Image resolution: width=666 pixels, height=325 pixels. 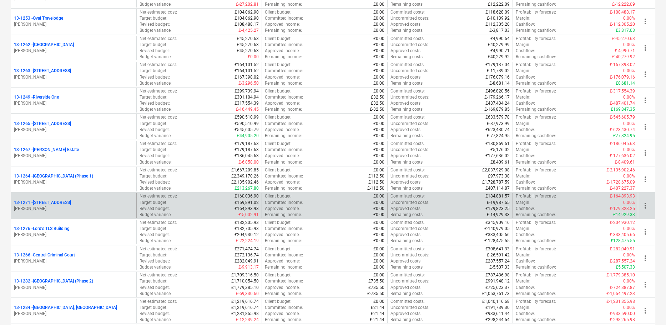 What do you see at coordinates (247, 24) in the screenshot?
I see `p: £108,488.17` at bounding box center [247, 24].